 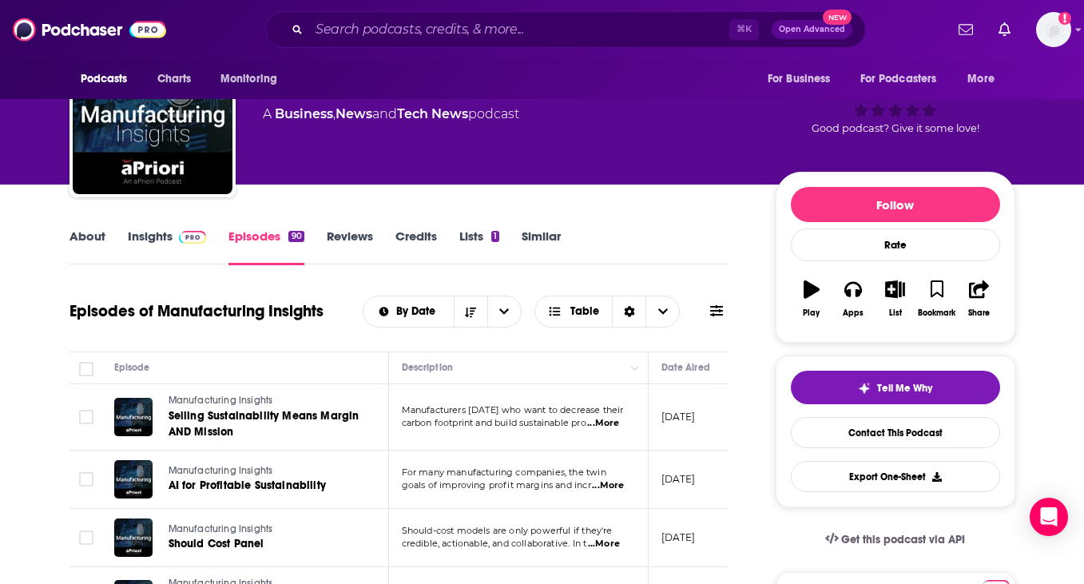 What do you see at coordinates (936, 313) in the screenshot?
I see `div: Bookmark` at bounding box center [936, 313].